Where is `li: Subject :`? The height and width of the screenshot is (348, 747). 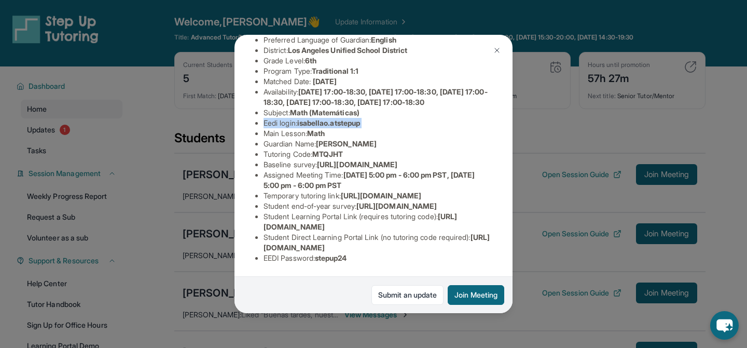 li: Subject : is located at coordinates (378, 113).